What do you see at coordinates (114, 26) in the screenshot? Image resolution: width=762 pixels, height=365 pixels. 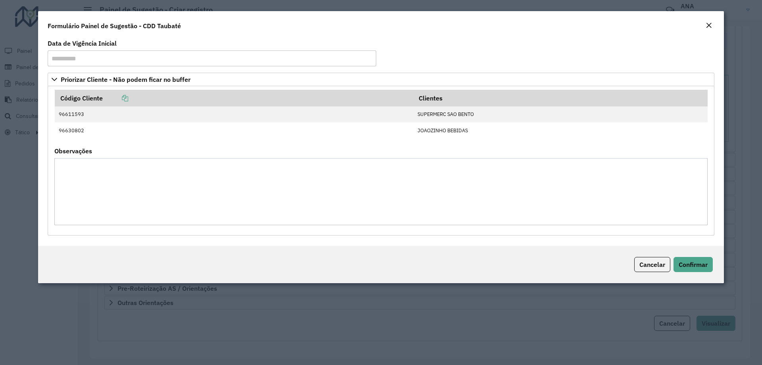 I see `h4: Formulário Painel de Sugestão - CDD Taubaté` at bounding box center [114, 26].